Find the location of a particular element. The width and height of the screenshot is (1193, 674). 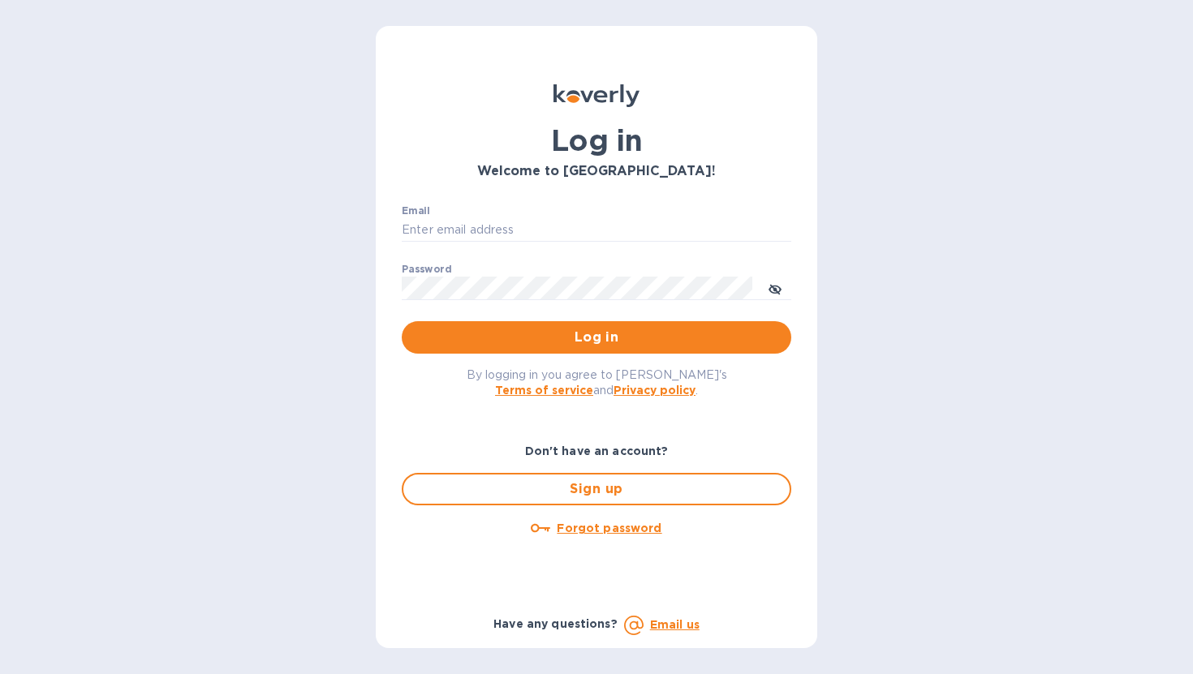

b: Terms of service is located at coordinates (544, 390).